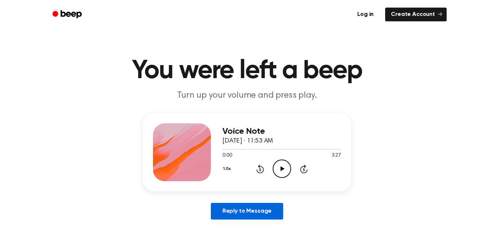  Describe the element at coordinates (247, 96) in the screenshot. I see `p: Turn up your volume and press play.` at that location.